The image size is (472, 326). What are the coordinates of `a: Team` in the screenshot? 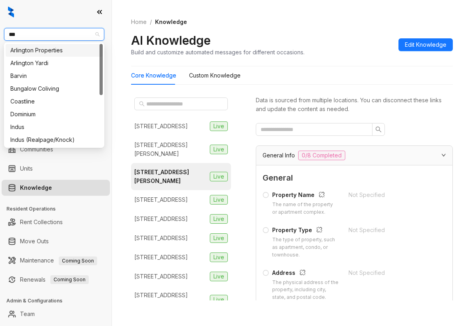 It's located at (27, 314).